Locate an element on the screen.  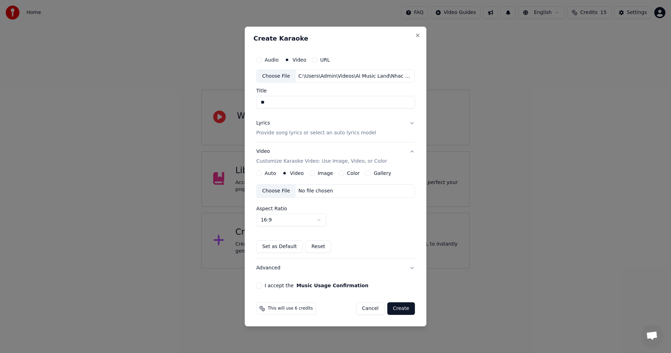
button: Advanced is located at coordinates (335, 268).